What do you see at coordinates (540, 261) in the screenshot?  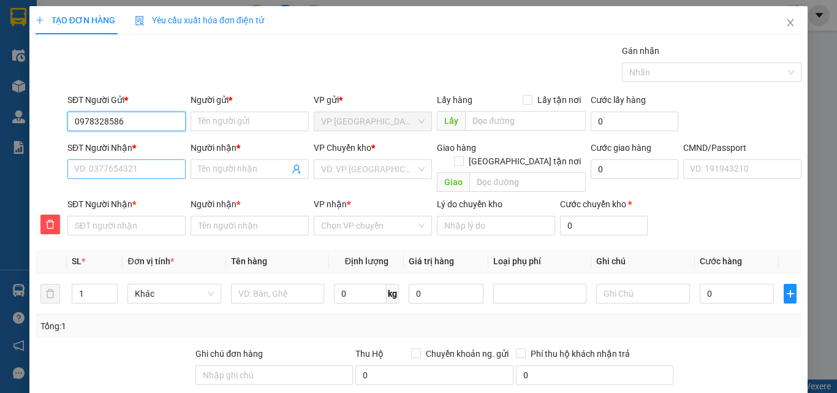 I see `th: Loại phụ phí` at bounding box center [540, 261].